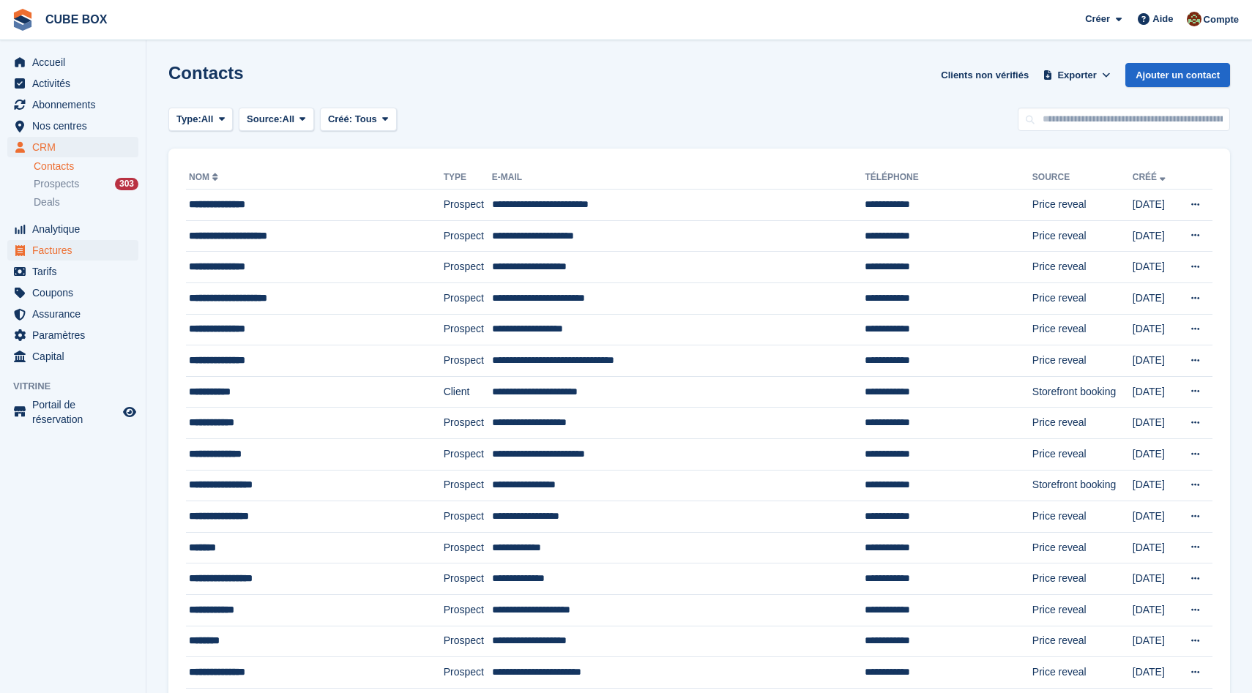 The height and width of the screenshot is (693, 1252). I want to click on span: All, so click(288, 119).